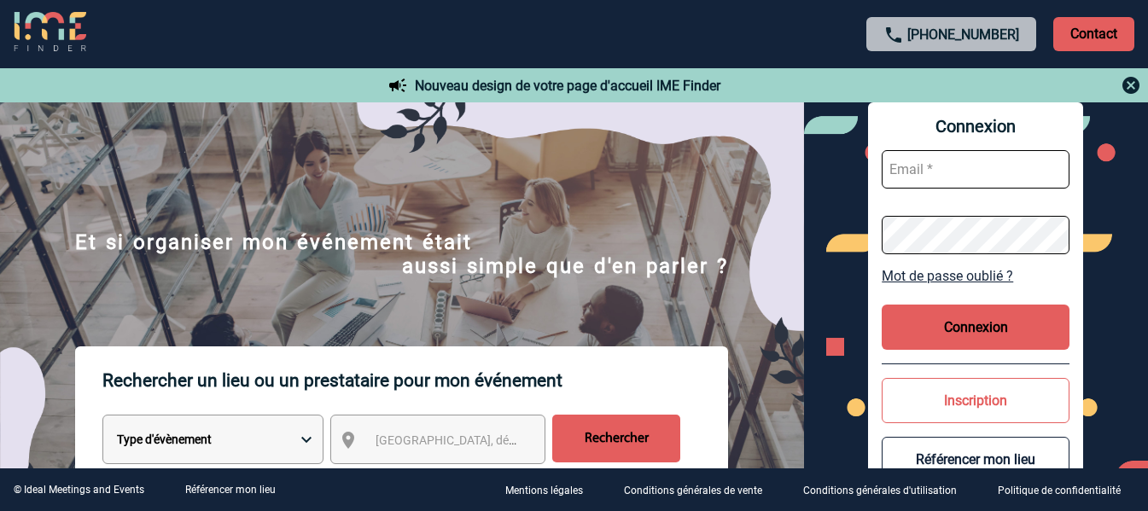 This screenshot has height=511, width=1148. I want to click on a: Référencer mon lieu, so click(230, 490).